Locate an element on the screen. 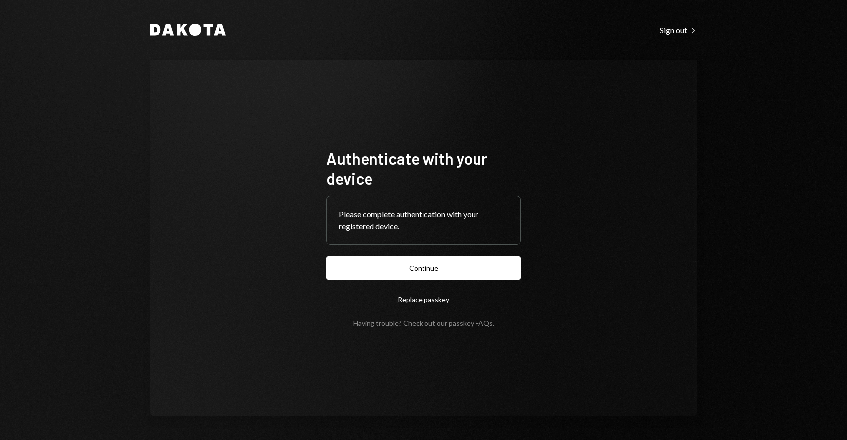 This screenshot has width=847, height=440. div: Having trouble? Check out our . is located at coordinates (424, 323).